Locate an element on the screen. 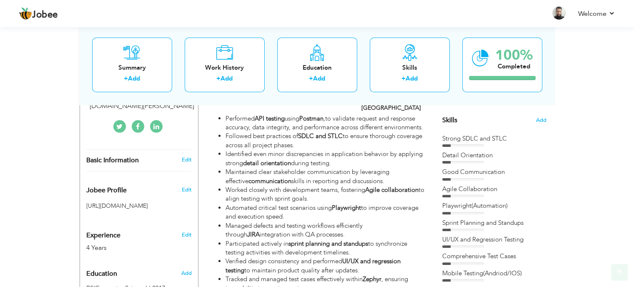 Image resolution: width=634 pixels, height=287 pixels. li: Performed using ,to validate request and response accuracy, data integrity, and performance acros... is located at coordinates (325, 123).